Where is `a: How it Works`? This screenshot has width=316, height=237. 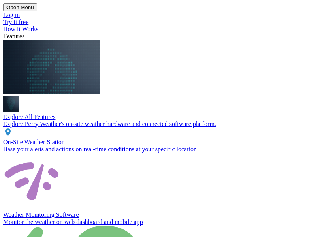 a: How it Works is located at coordinates (21, 29).